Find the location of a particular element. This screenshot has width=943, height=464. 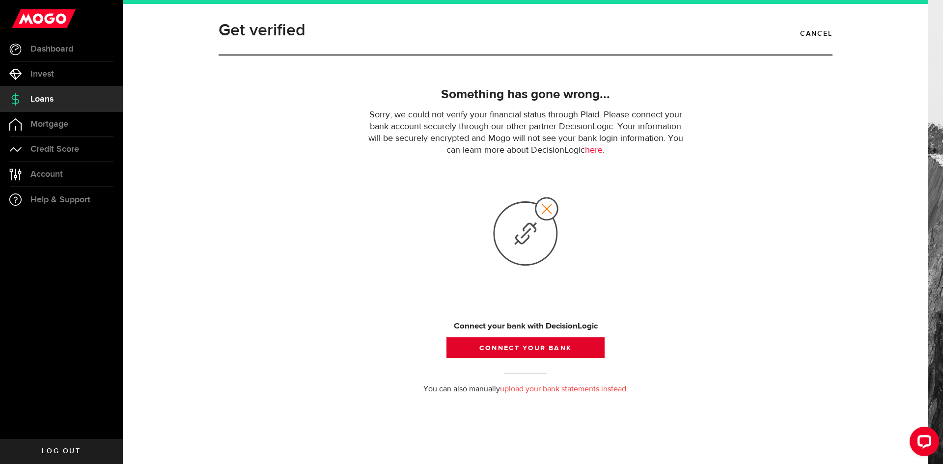

span: Account is located at coordinates (47, 174).